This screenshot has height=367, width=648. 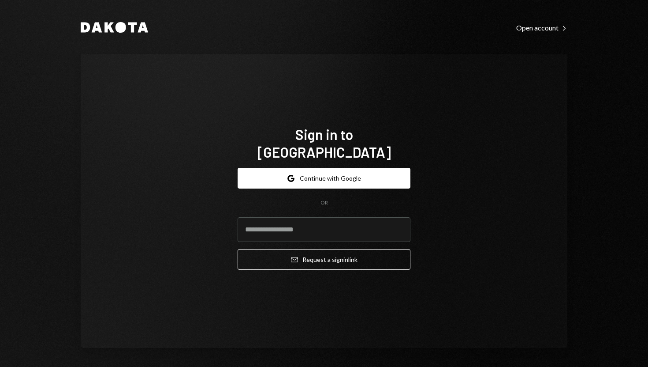 What do you see at coordinates (542, 27) in the screenshot?
I see `a: Open account` at bounding box center [542, 27].